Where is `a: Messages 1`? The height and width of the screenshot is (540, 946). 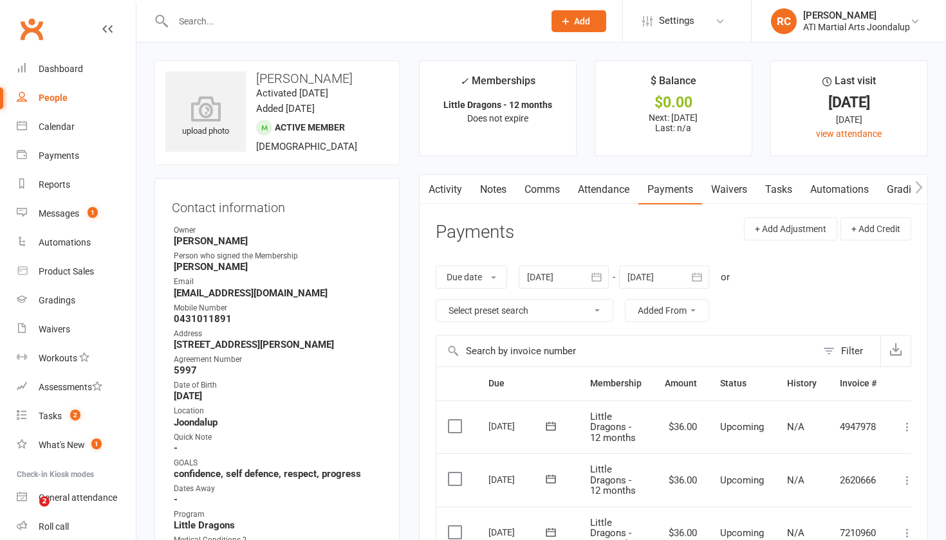 a: Messages 1 is located at coordinates (76, 214).